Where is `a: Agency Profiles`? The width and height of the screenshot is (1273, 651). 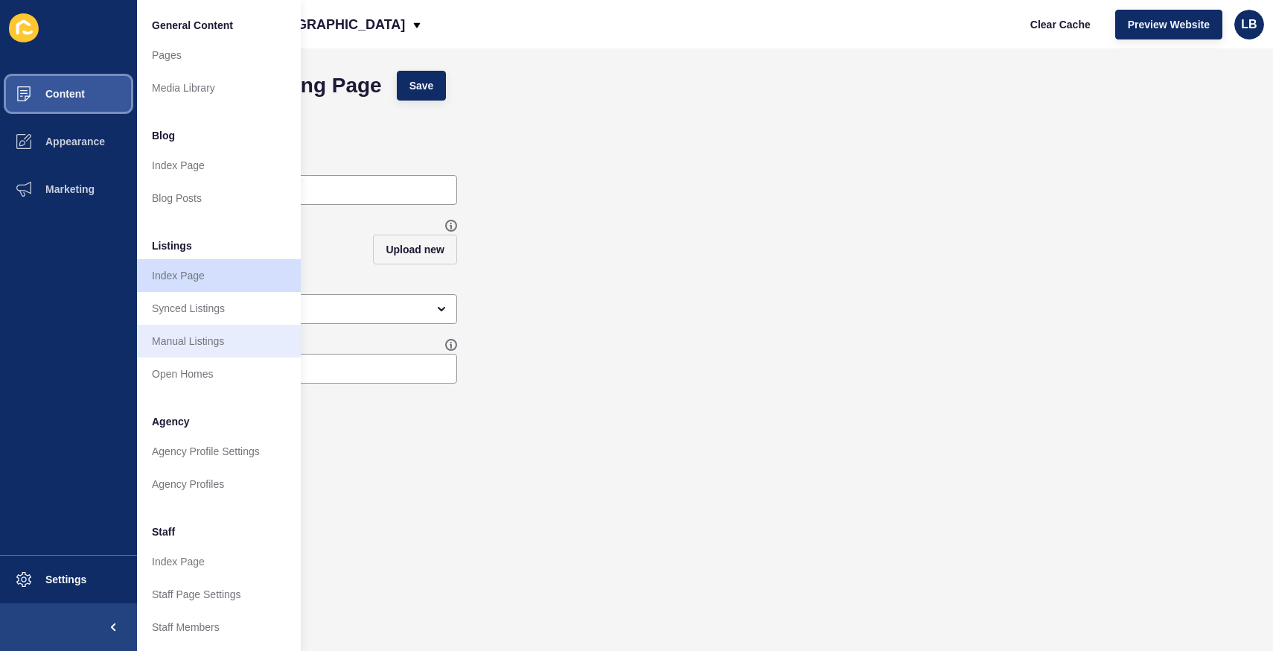
a: Agency Profiles is located at coordinates (219, 484).